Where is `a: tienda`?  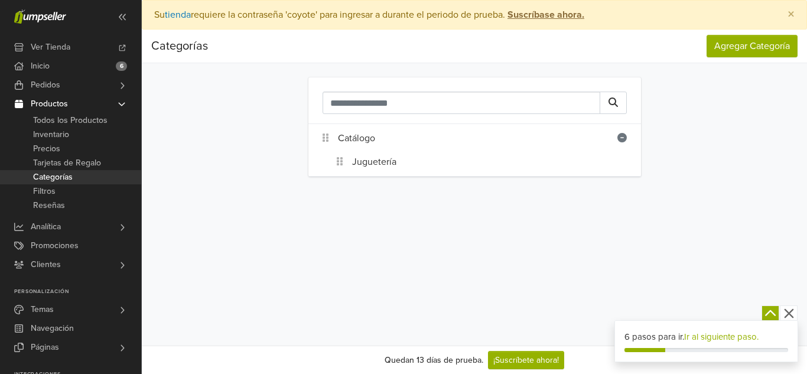 a: tienda is located at coordinates (178, 15).